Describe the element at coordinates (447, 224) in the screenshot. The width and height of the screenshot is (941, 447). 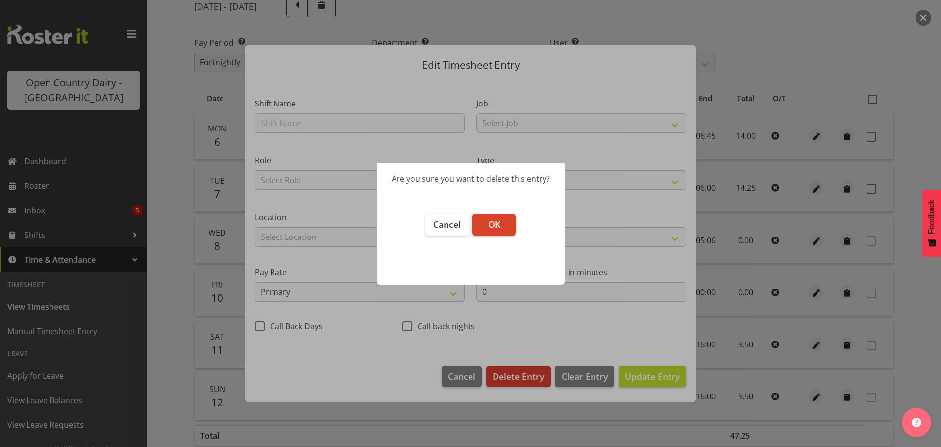
I see `span: Cancel` at that location.